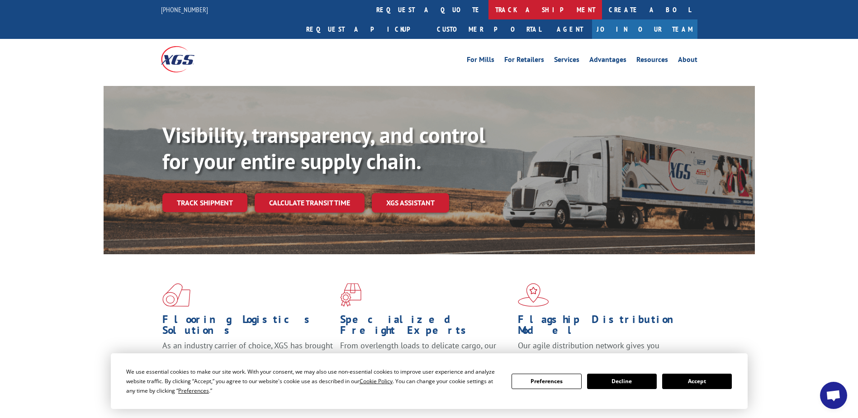 The width and height of the screenshot is (858, 418). What do you see at coordinates (601, 350) in the screenshot?
I see `span: Our agile distribution network gives you nationwide inventory management on demand.` at bounding box center [601, 350].